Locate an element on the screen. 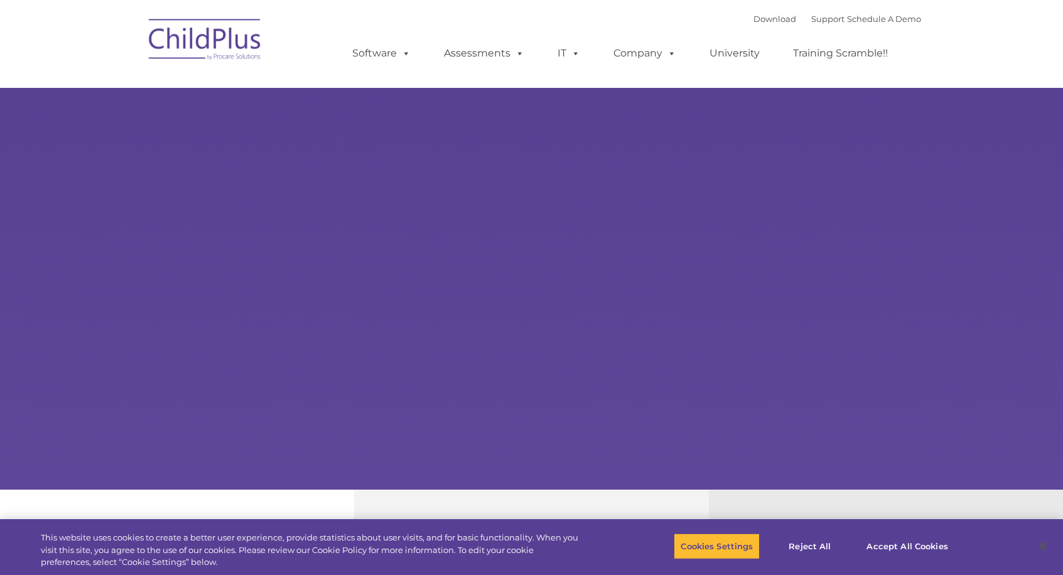  div: This website uses cookies to create a better user experience, provide statistics about user visit... is located at coordinates (313, 550).